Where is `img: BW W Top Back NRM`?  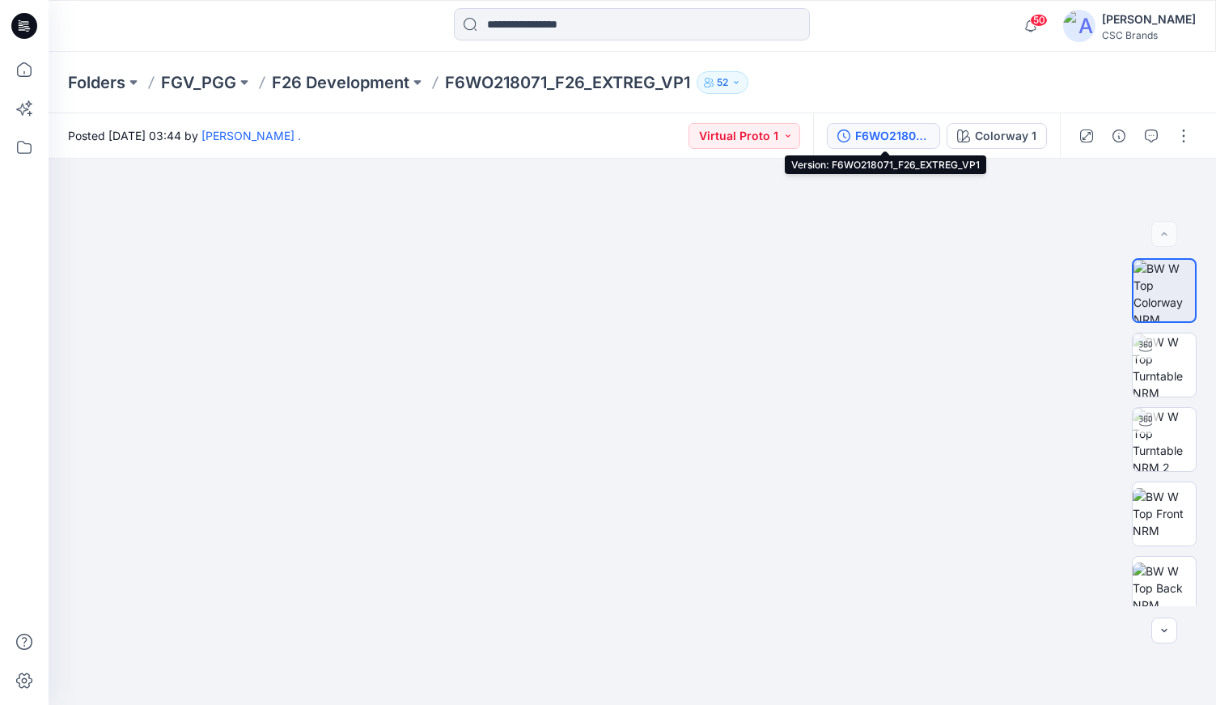 img: BW W Top Back NRM is located at coordinates (1164, 587).